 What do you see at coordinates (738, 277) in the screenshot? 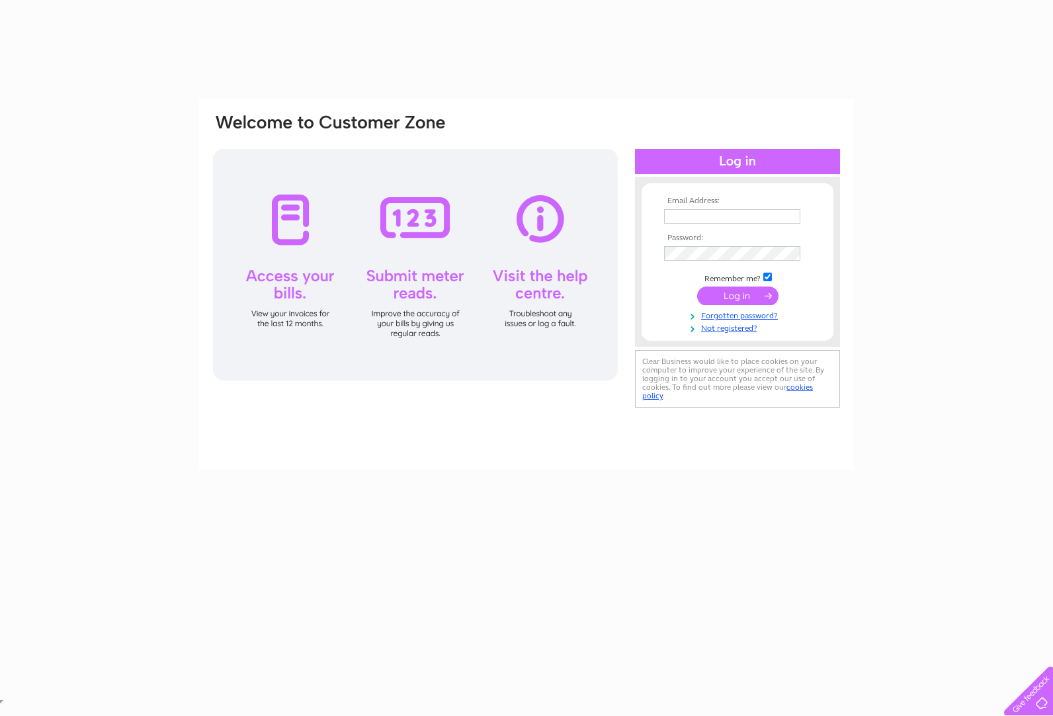
I see `td: Remember me?` at bounding box center [738, 277].